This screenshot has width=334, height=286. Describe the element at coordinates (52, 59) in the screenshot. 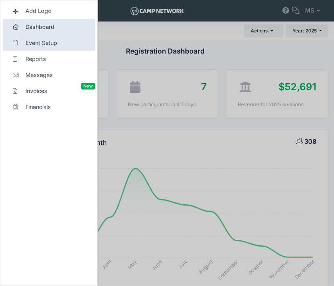

I see `span: Reports` at that location.